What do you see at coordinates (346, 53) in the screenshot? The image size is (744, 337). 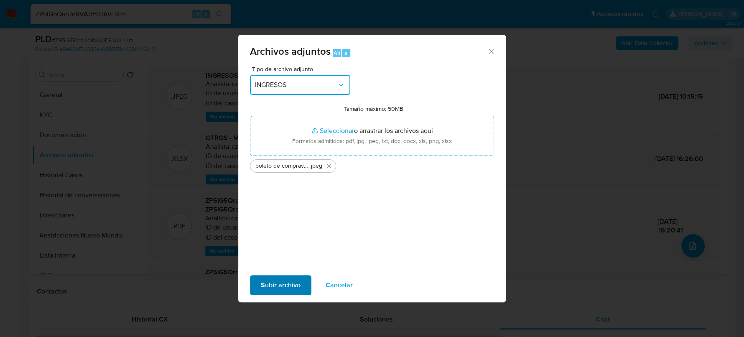 I see `span: a` at bounding box center [346, 53].